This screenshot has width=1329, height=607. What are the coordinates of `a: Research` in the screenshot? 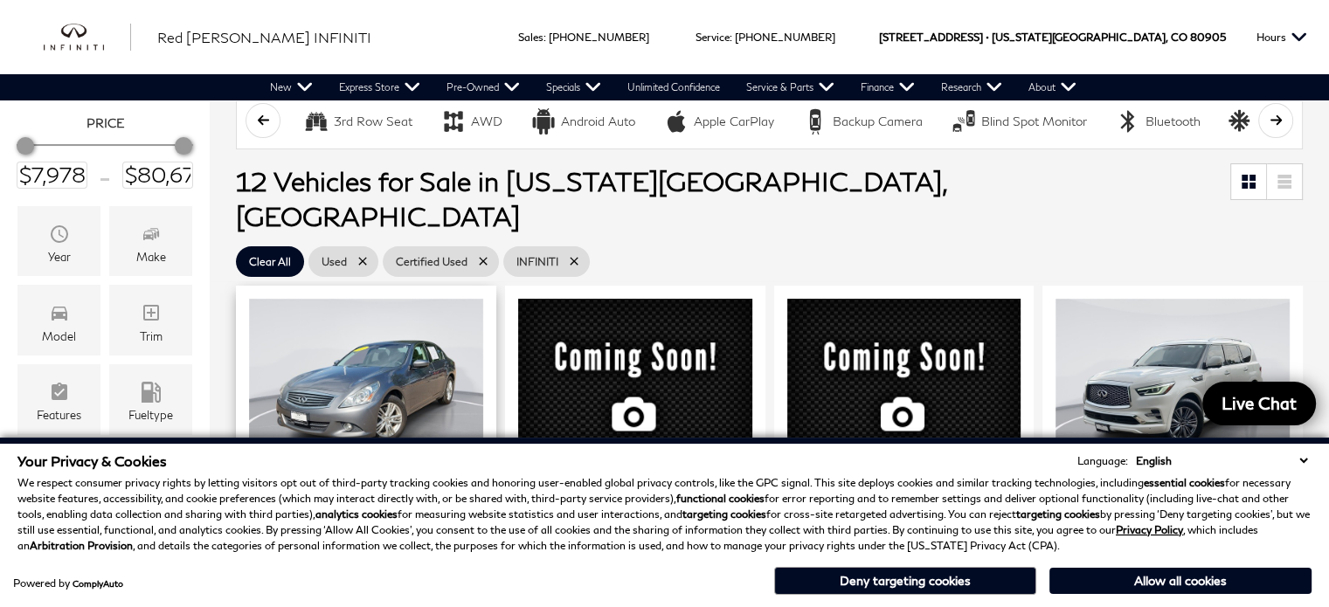 It's located at (971, 87).